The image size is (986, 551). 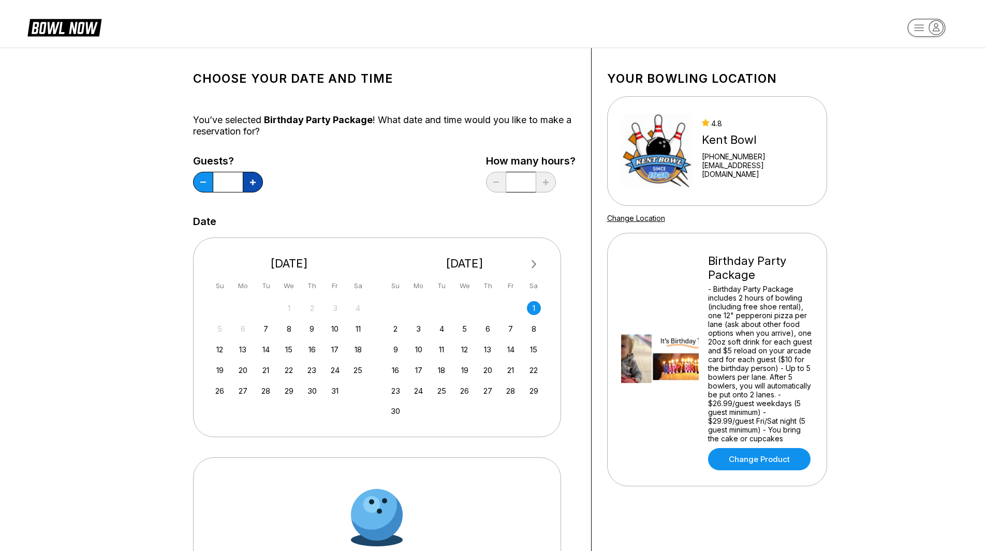 What do you see at coordinates (357, 370) in the screenshot?
I see `div: Choose Saturday, October 25th, 2025` at bounding box center [357, 370].